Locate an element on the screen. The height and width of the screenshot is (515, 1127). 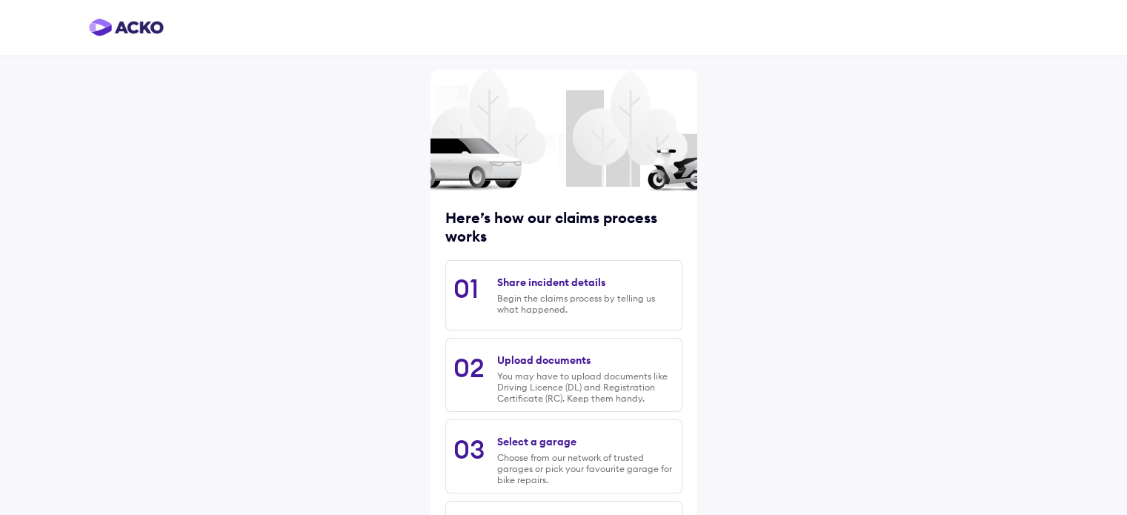
div: Share incident details is located at coordinates (551, 282).